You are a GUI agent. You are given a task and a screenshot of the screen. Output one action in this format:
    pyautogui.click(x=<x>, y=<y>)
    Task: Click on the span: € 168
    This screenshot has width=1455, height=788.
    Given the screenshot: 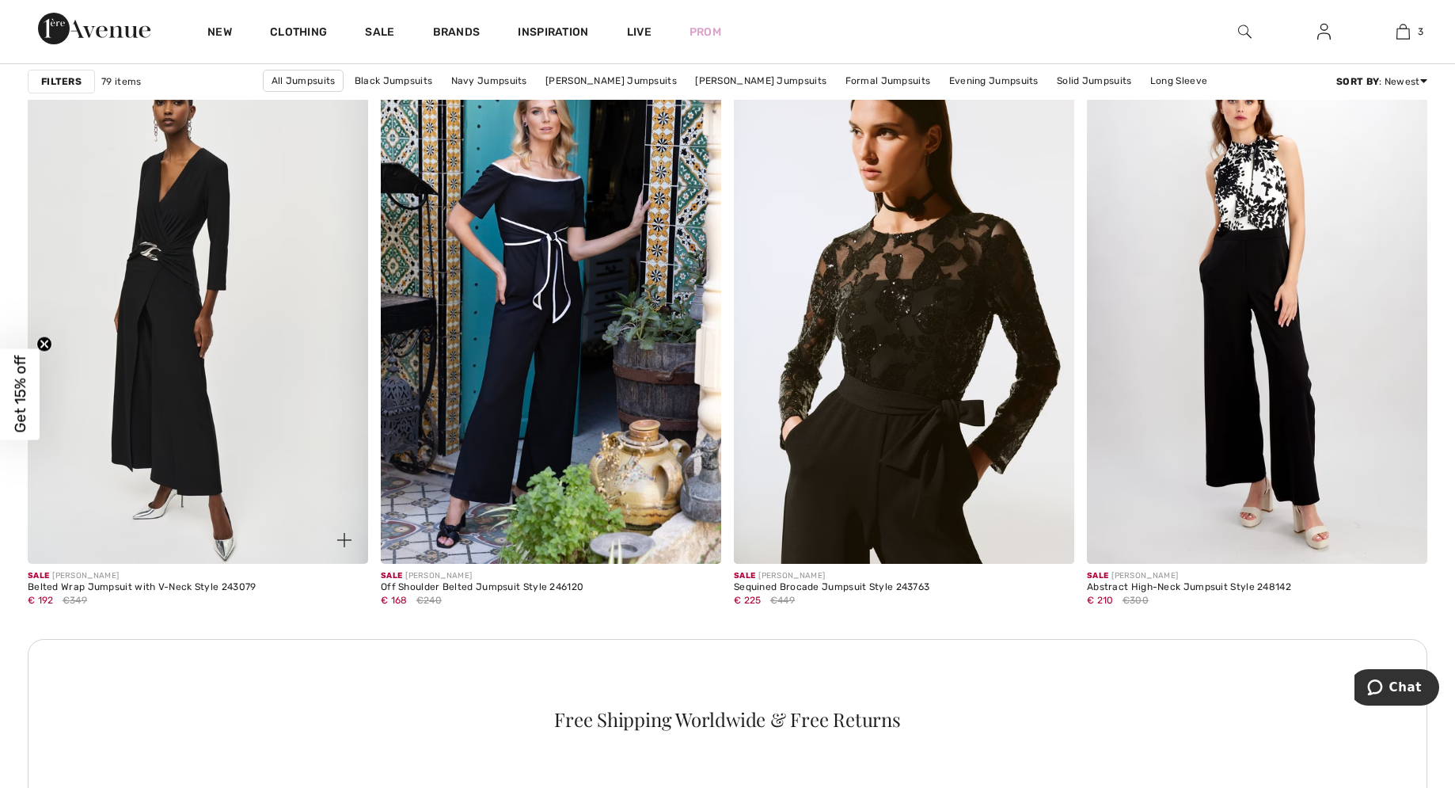 What is the action you would take?
    pyautogui.click(x=394, y=600)
    